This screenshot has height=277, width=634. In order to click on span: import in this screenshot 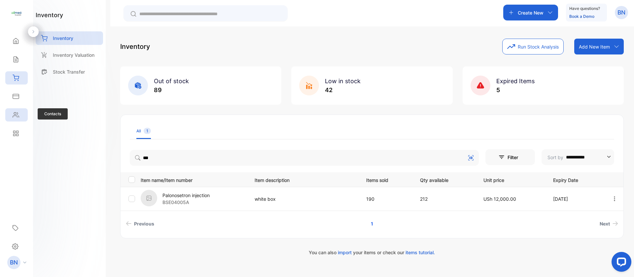, I will do `click(345, 252)`.